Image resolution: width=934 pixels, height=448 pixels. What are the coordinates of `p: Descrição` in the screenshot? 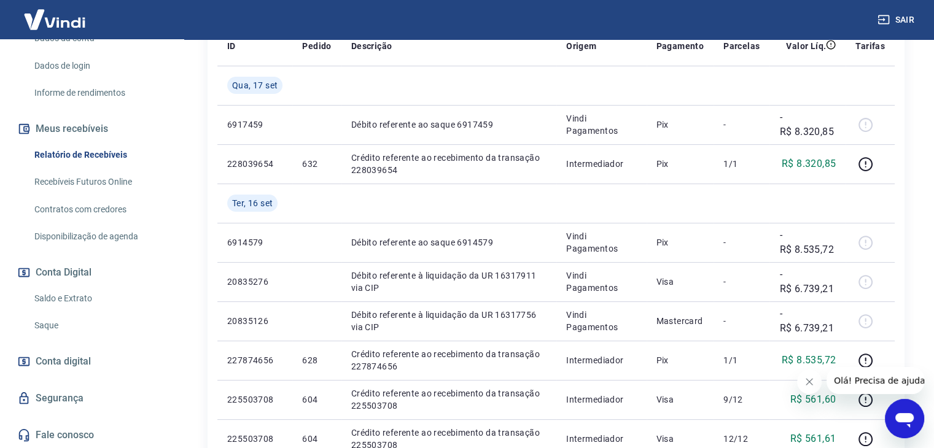 It's located at (371, 46).